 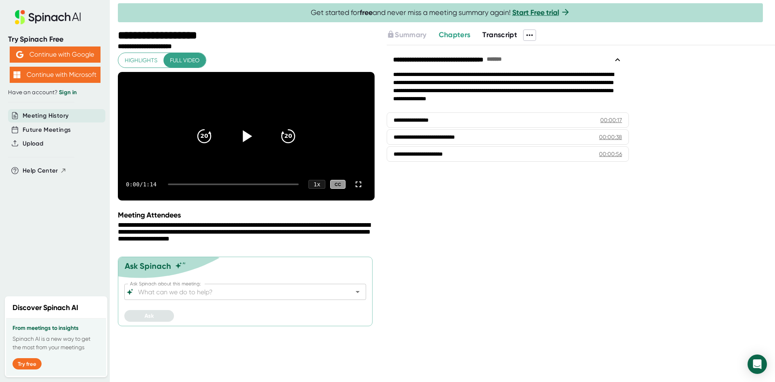 I want to click on div: CC, so click(x=338, y=184).